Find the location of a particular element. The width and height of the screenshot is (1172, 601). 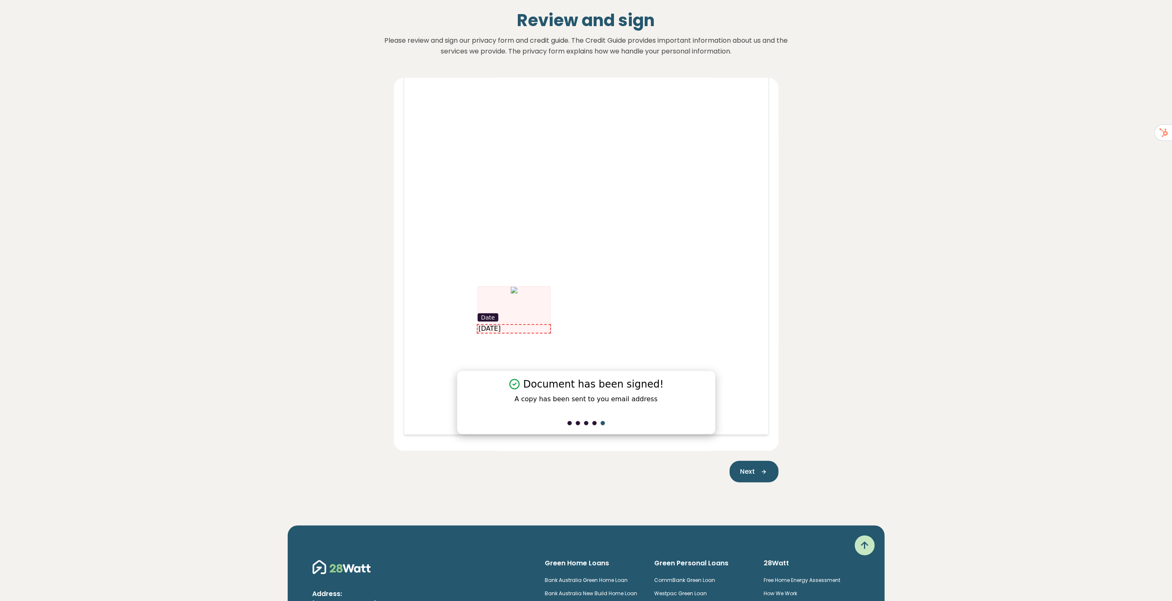

a: Free Home Energy Assessment is located at coordinates (802, 580).